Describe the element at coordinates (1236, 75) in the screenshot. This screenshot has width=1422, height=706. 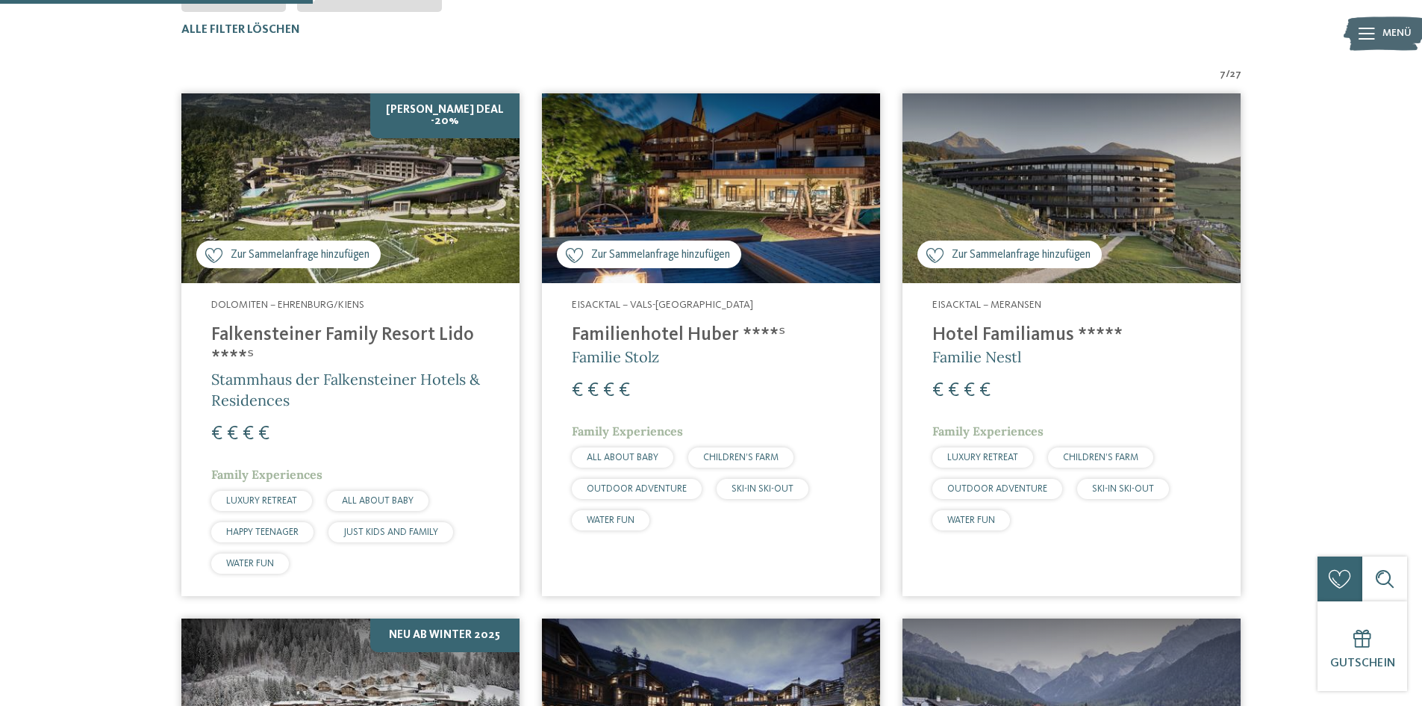
I see `span: 27` at that location.